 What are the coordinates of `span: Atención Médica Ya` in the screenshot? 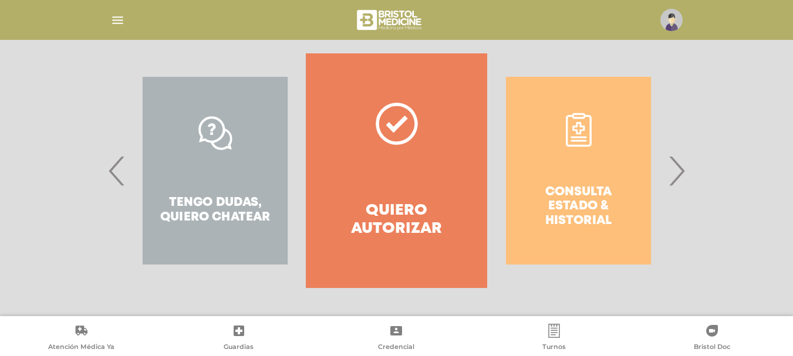 It's located at (81, 348).